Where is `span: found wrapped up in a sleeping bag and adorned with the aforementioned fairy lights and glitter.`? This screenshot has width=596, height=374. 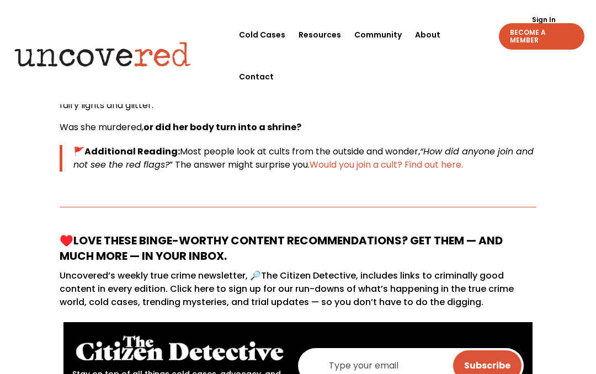 span: found wrapped up in a sleeping bag and adorned with the aforementioned fairy lights and glitter. is located at coordinates (295, 98).